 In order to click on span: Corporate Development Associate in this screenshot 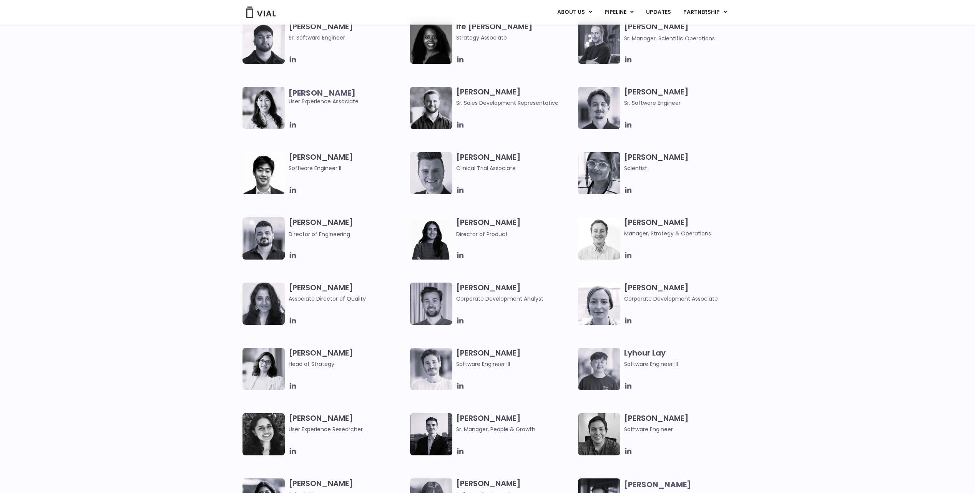, I will do `click(683, 299)`.